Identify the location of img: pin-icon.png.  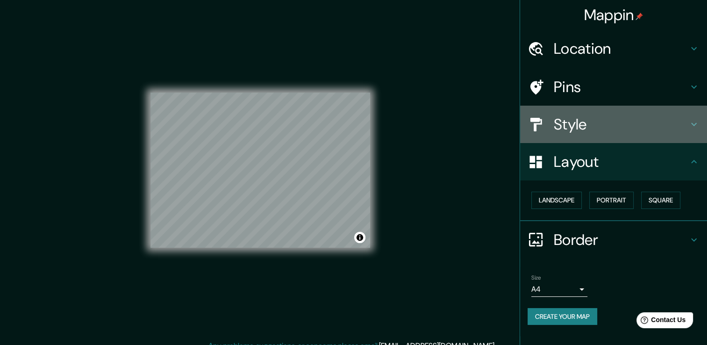
(639, 16).